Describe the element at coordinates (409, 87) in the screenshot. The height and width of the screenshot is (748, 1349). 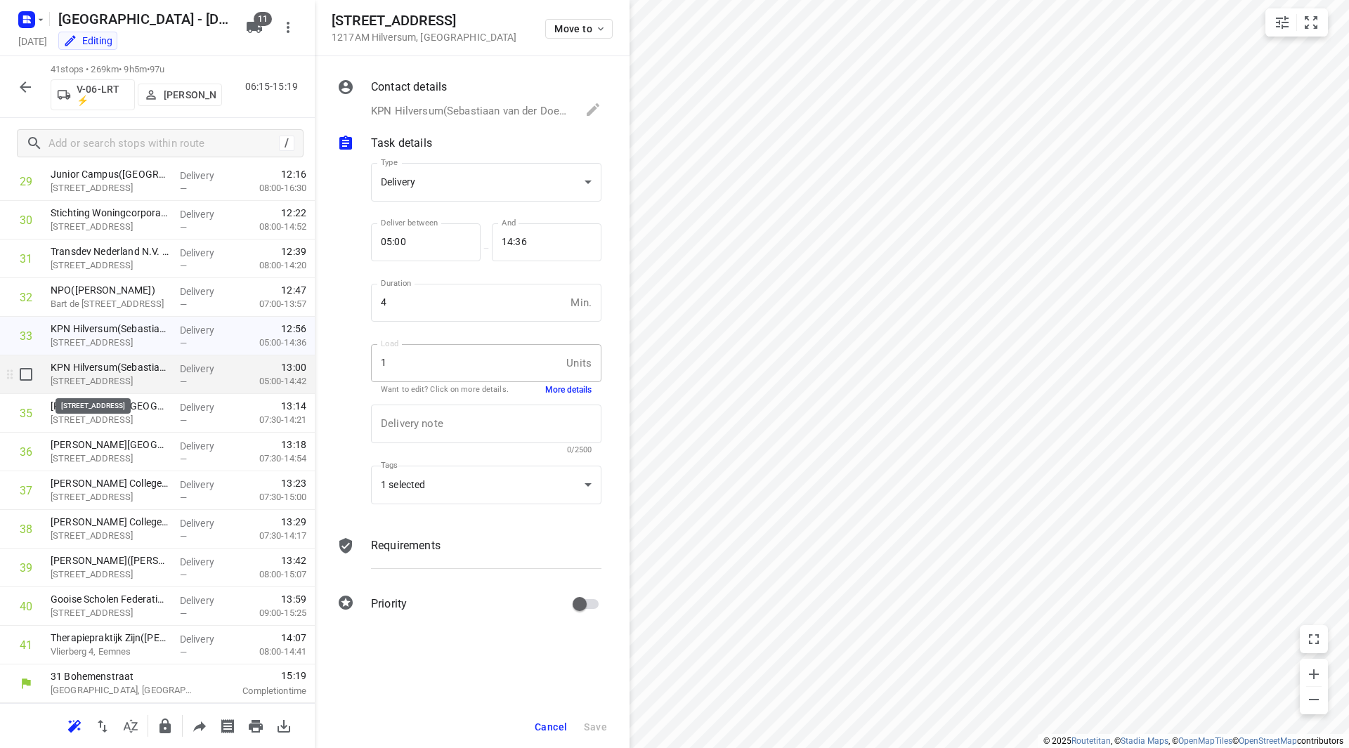
I see `p: Contact details` at that location.